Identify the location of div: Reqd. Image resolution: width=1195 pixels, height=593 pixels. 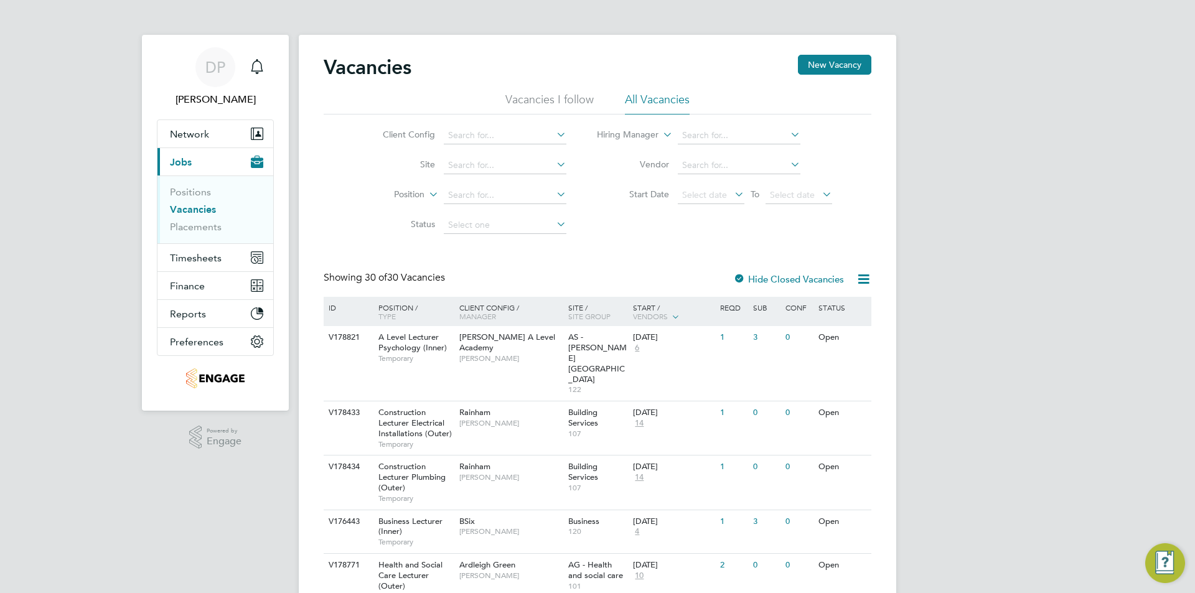
(733, 307).